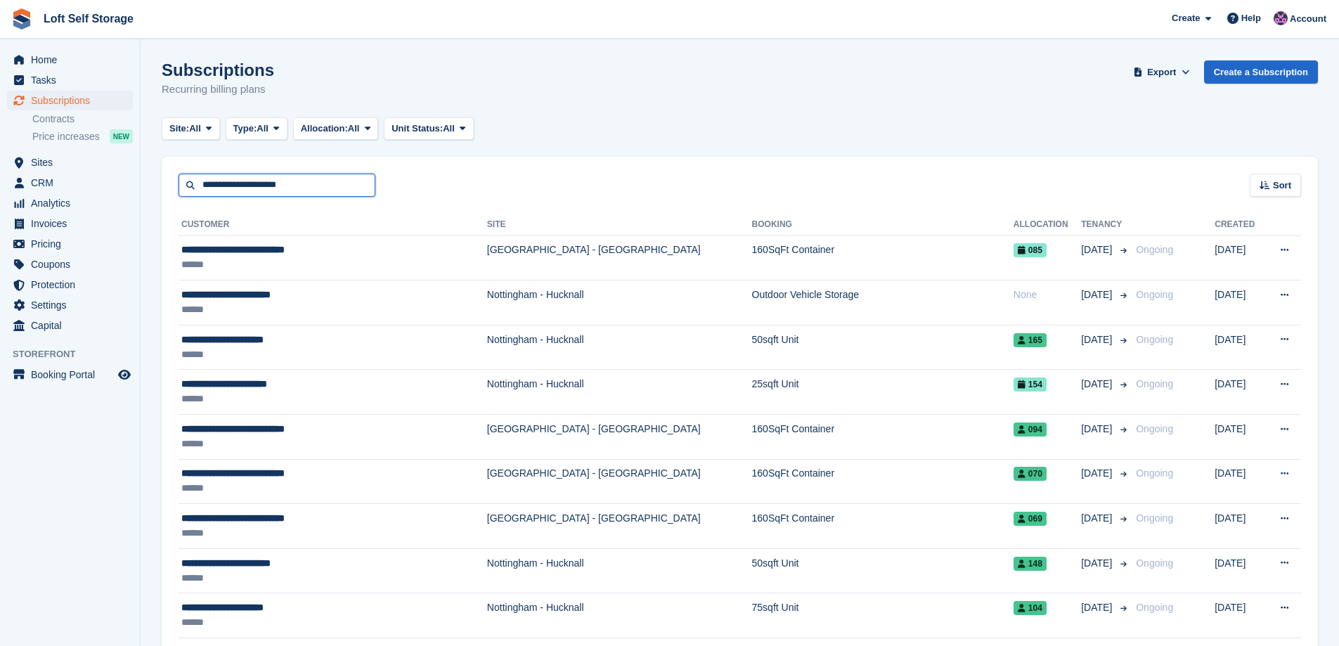 This screenshot has height=646, width=1339. I want to click on button: Allocation: All, so click(336, 129).